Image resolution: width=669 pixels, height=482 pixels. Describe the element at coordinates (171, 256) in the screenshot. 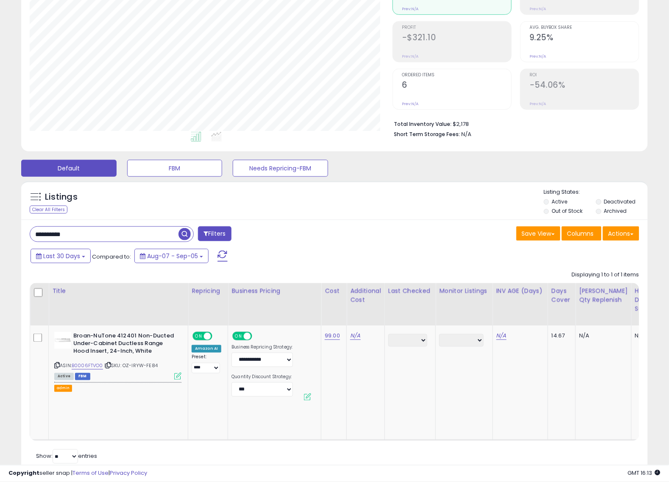

I see `button: Aug-07 - Sep-05` at that location.